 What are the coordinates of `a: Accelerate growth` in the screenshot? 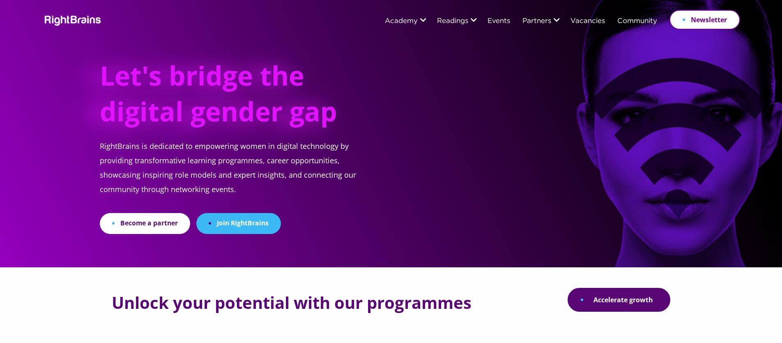 It's located at (619, 299).